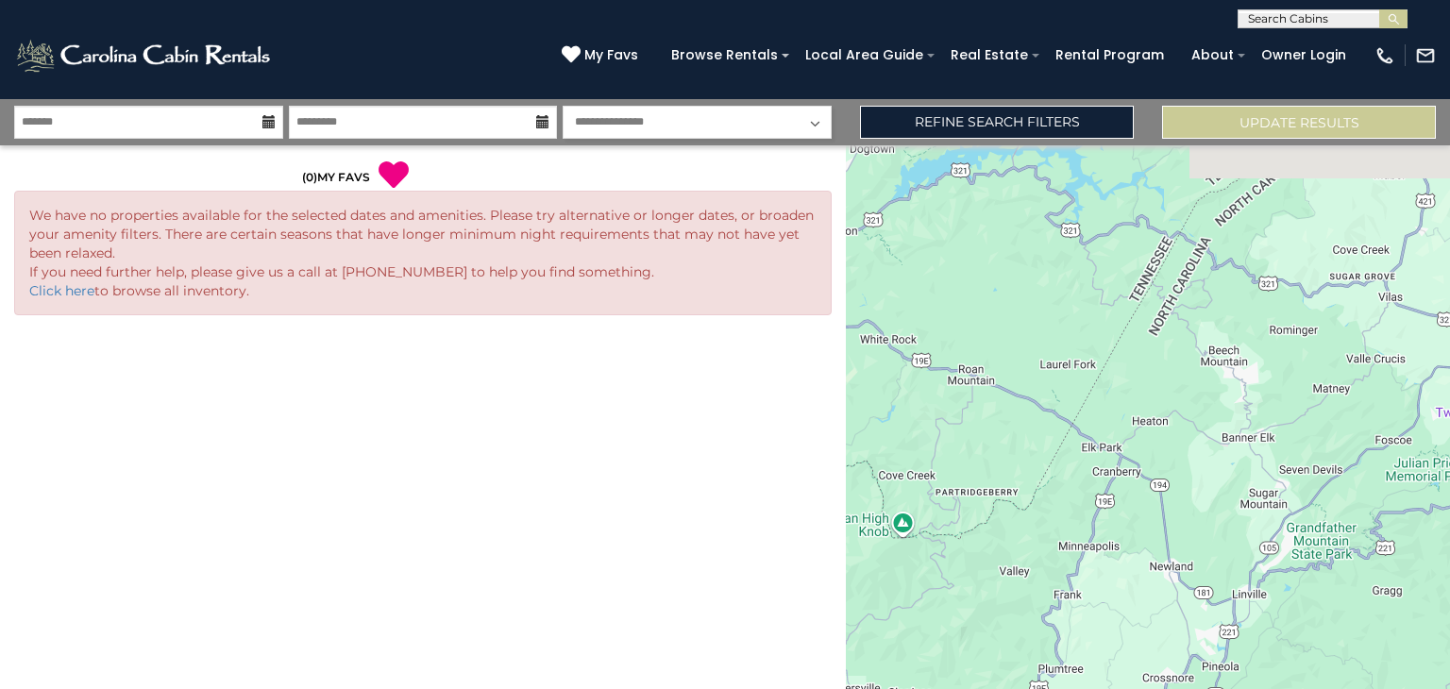  I want to click on button: Update Results, so click(1299, 122).